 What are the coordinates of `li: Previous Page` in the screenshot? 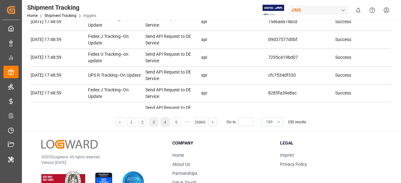 It's located at (120, 122).